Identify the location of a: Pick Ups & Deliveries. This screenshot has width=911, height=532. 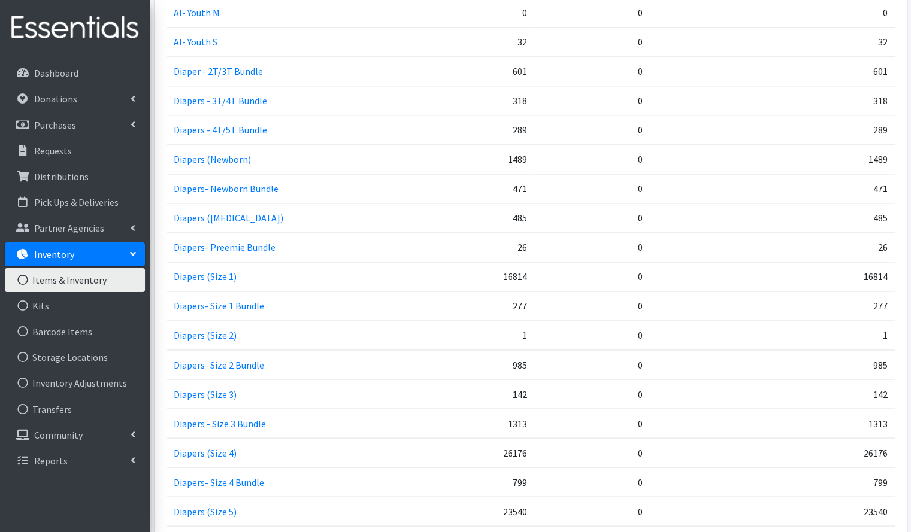
(75, 202).